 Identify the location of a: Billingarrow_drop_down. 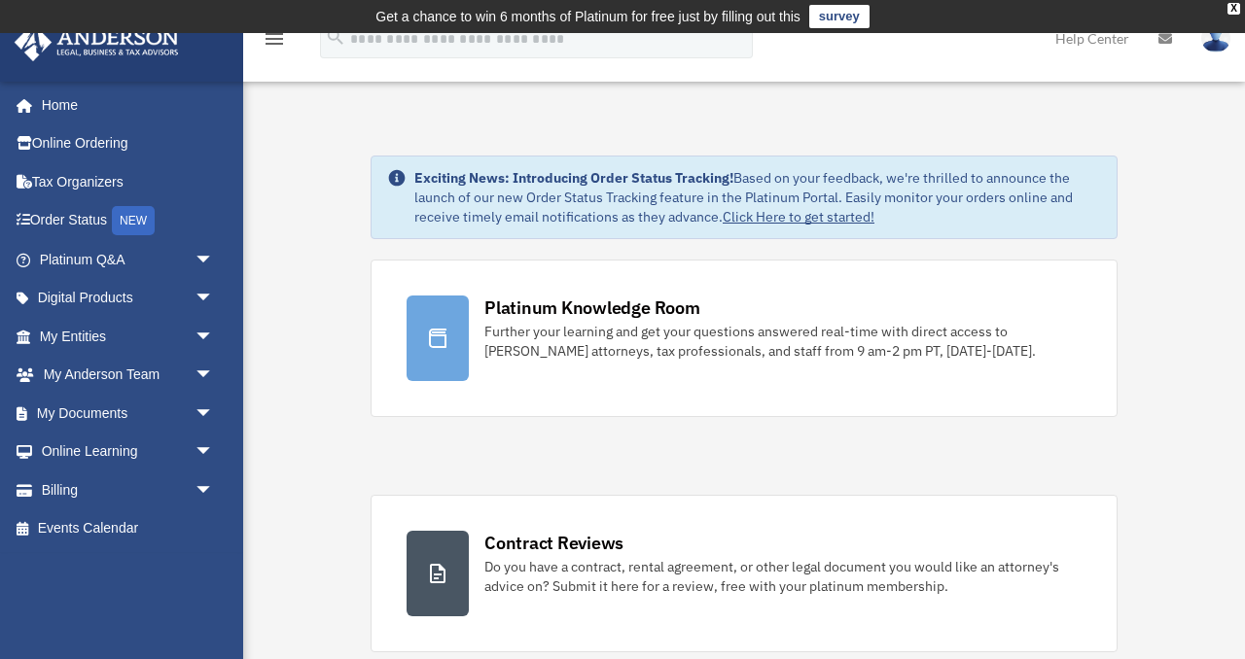
(128, 490).